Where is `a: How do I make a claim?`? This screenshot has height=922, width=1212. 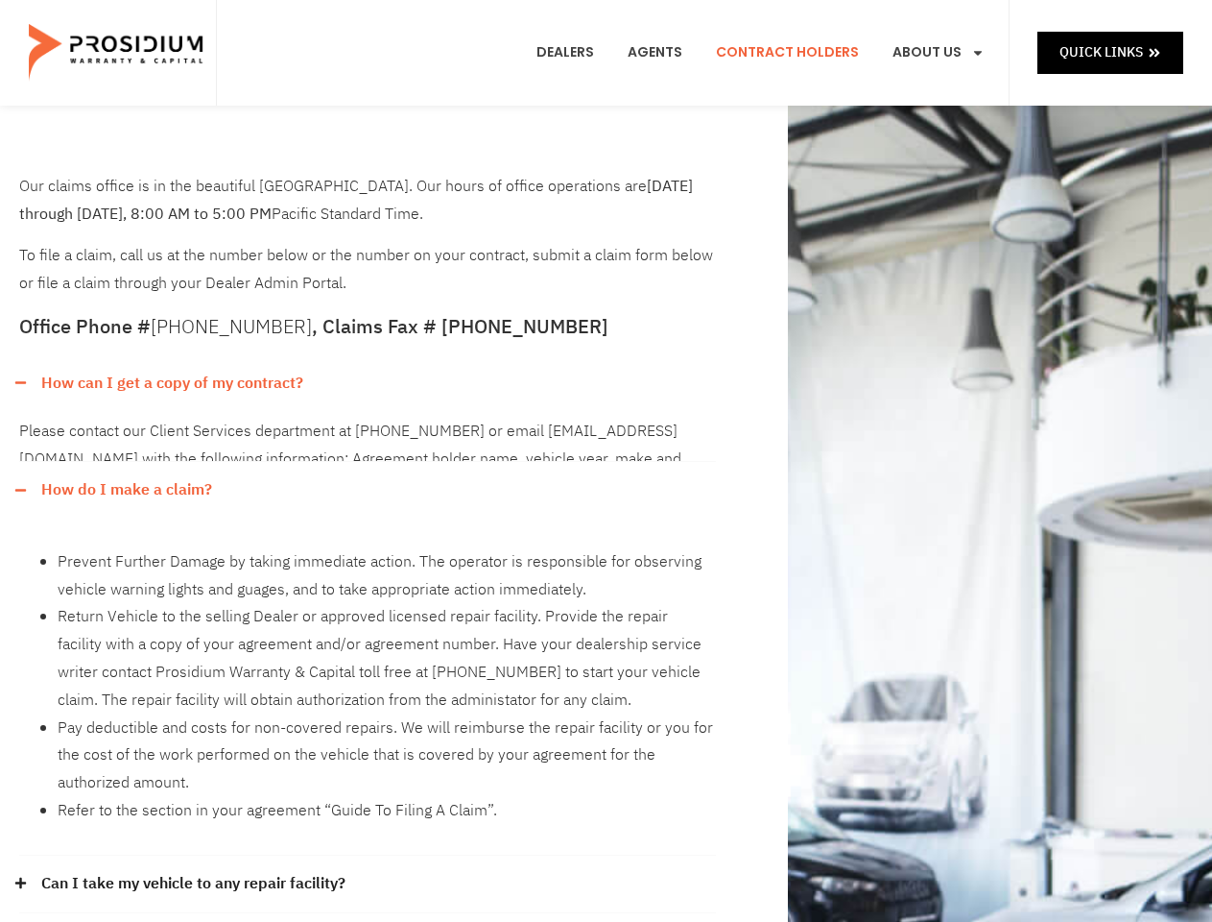 a: How do I make a claim? is located at coordinates (127, 490).